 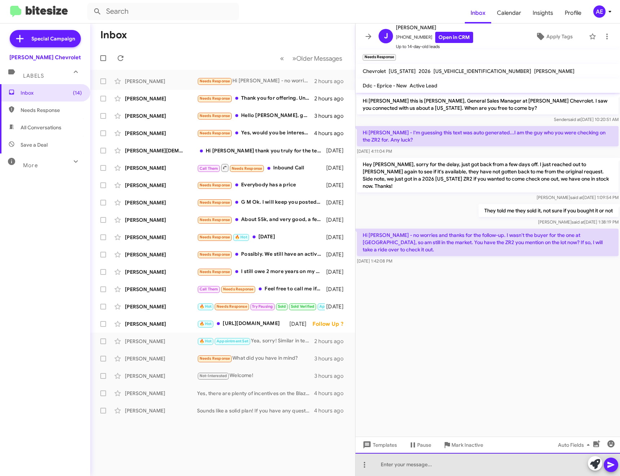 What do you see at coordinates (261, 185) in the screenshot?
I see `div: Everybody has a price` at bounding box center [261, 185].